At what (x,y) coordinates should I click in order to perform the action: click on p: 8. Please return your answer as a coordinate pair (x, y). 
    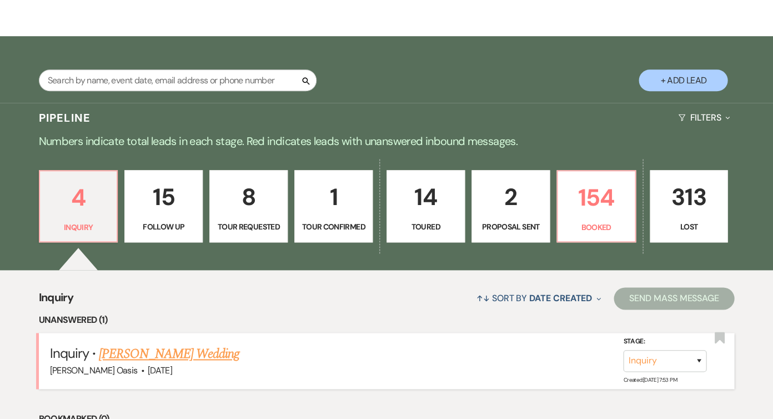
    Looking at the image, I should click on (248, 197).